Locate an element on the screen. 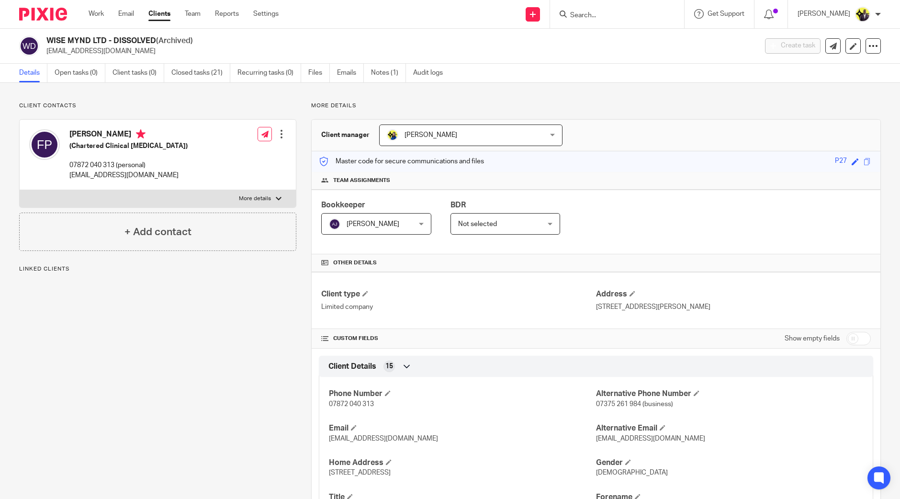 This screenshot has width=900, height=499. a: Open tasks (0) is located at coordinates (80, 73).